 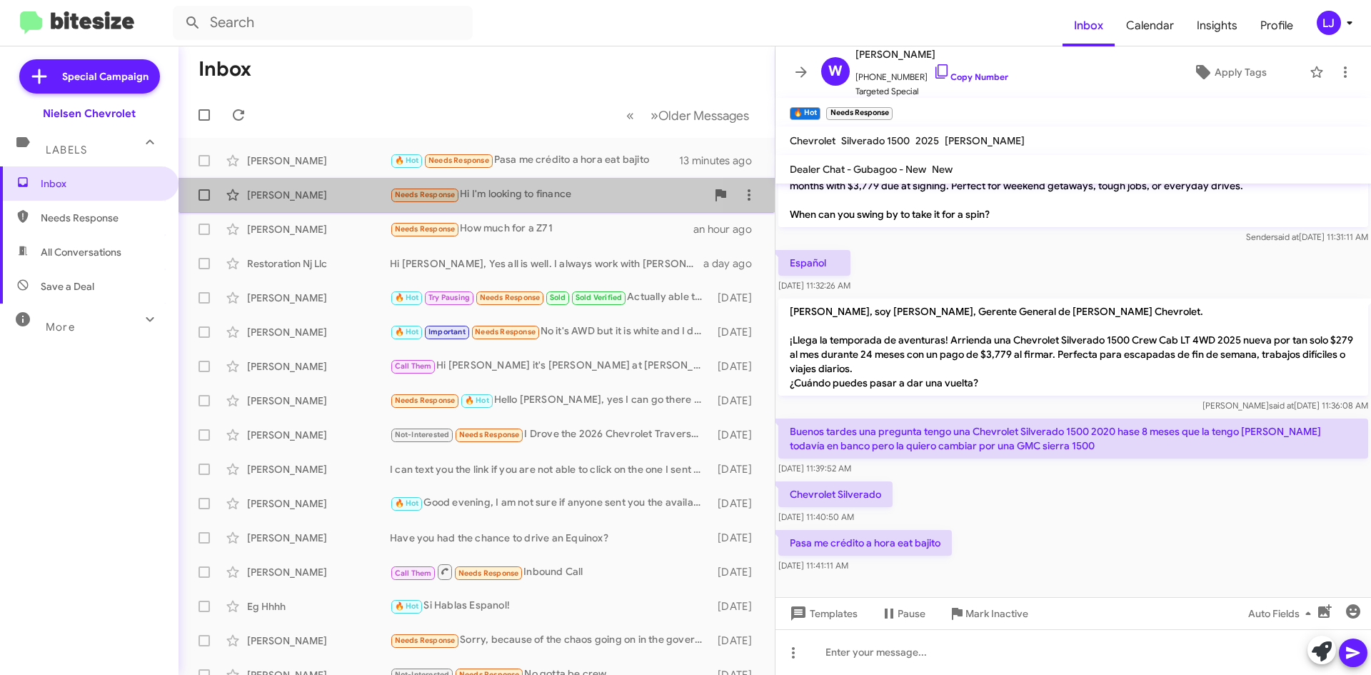 I want to click on button: Templates, so click(x=822, y=613).